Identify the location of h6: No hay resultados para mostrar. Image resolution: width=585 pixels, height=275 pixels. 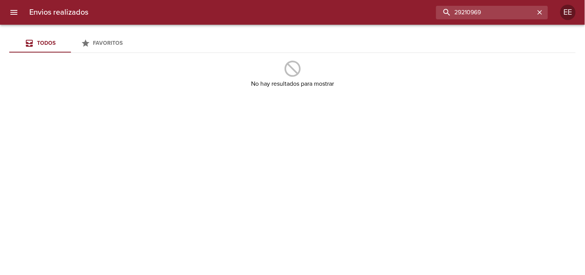
(292, 84).